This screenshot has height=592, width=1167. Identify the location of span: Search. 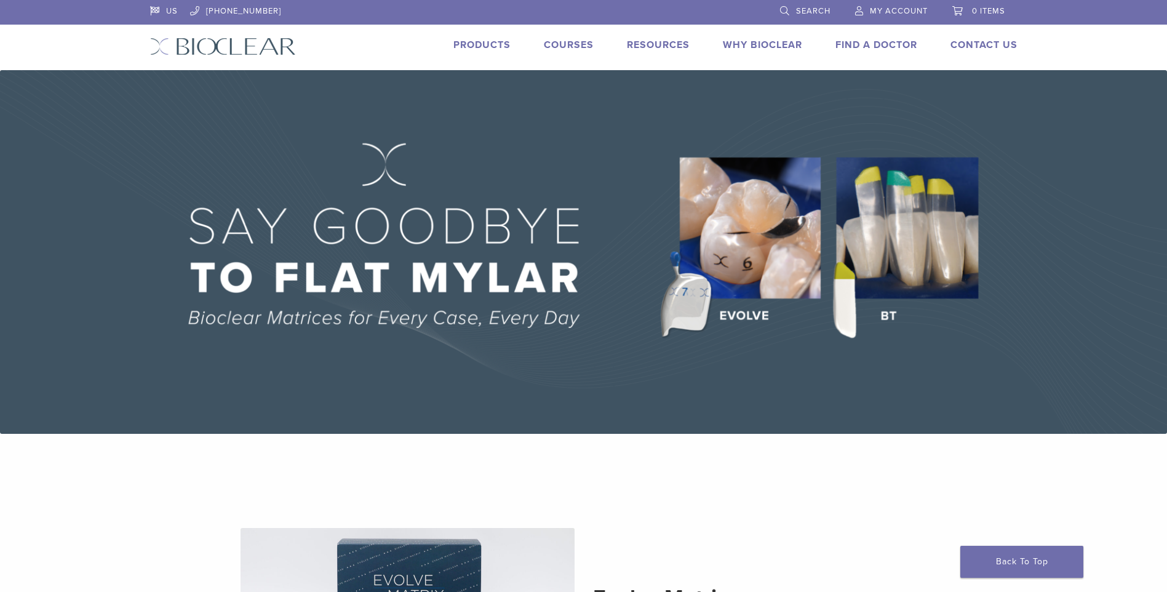
(813, 11).